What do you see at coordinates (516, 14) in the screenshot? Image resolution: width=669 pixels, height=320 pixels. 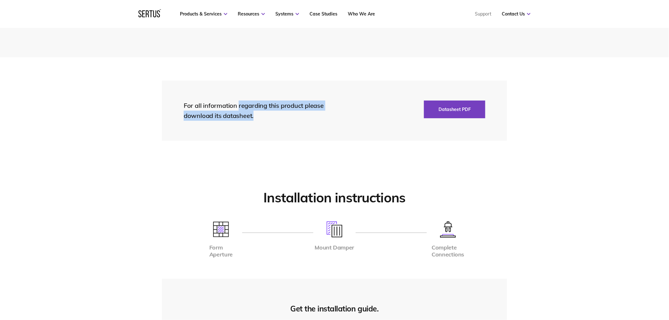 I see `a: Contact Us` at bounding box center [516, 14].